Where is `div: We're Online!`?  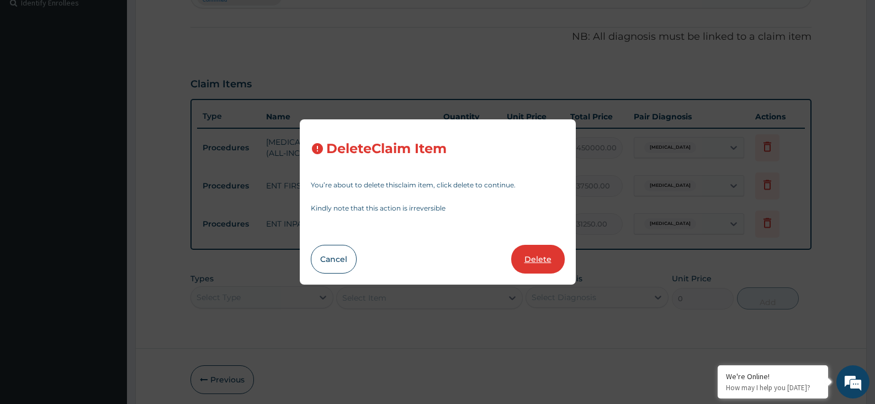 div: We're Online! is located at coordinates (773, 376).